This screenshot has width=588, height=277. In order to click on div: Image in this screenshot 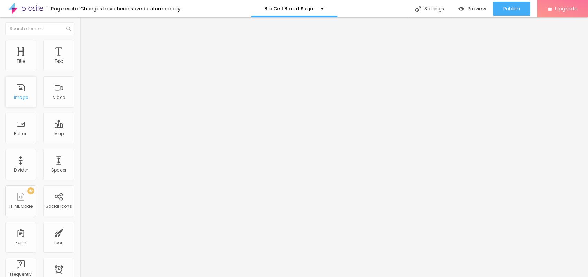, I will do `click(21, 97)`.